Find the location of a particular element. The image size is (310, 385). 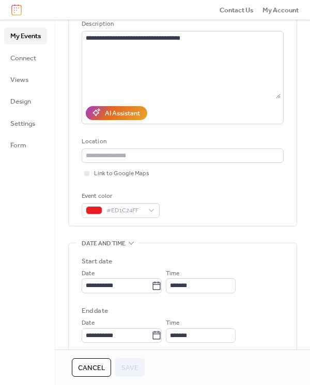

button: AI Assistant is located at coordinates (116, 113).